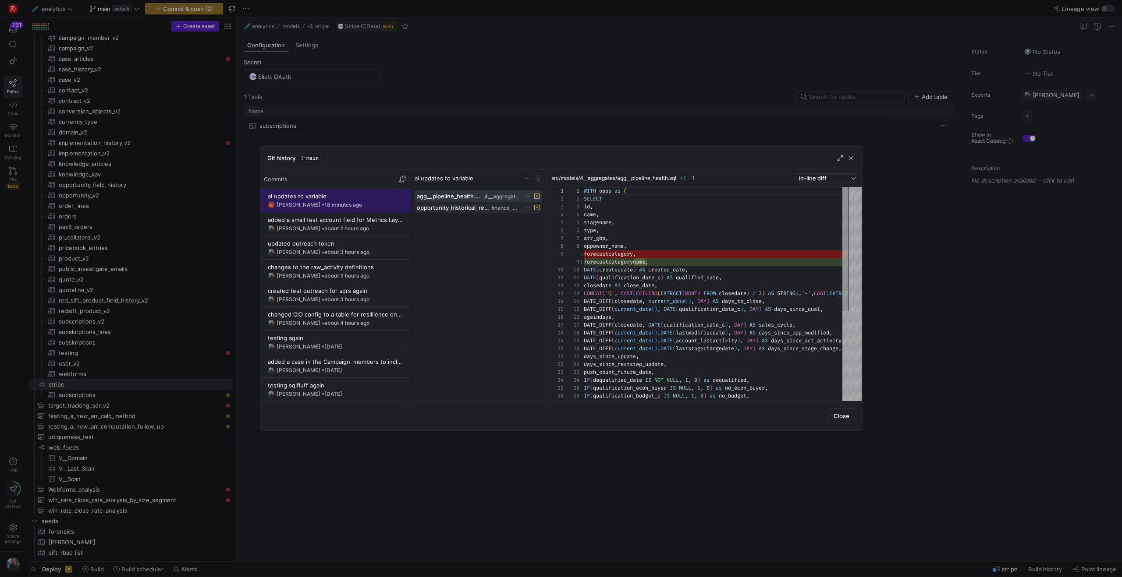 This screenshot has width=1122, height=577. What do you see at coordinates (556, 325) in the screenshot?
I see `div: 17` at bounding box center [556, 325].